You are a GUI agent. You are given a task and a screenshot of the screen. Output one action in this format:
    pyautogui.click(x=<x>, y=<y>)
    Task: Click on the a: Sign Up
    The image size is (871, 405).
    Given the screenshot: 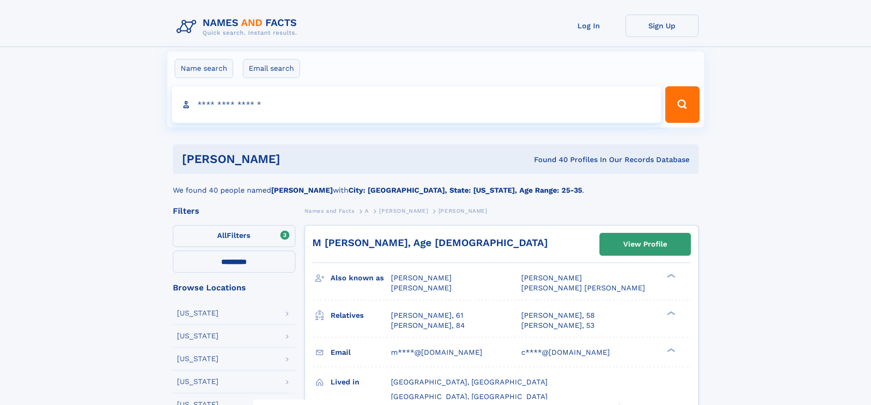 What is the action you would take?
    pyautogui.click(x=662, y=26)
    